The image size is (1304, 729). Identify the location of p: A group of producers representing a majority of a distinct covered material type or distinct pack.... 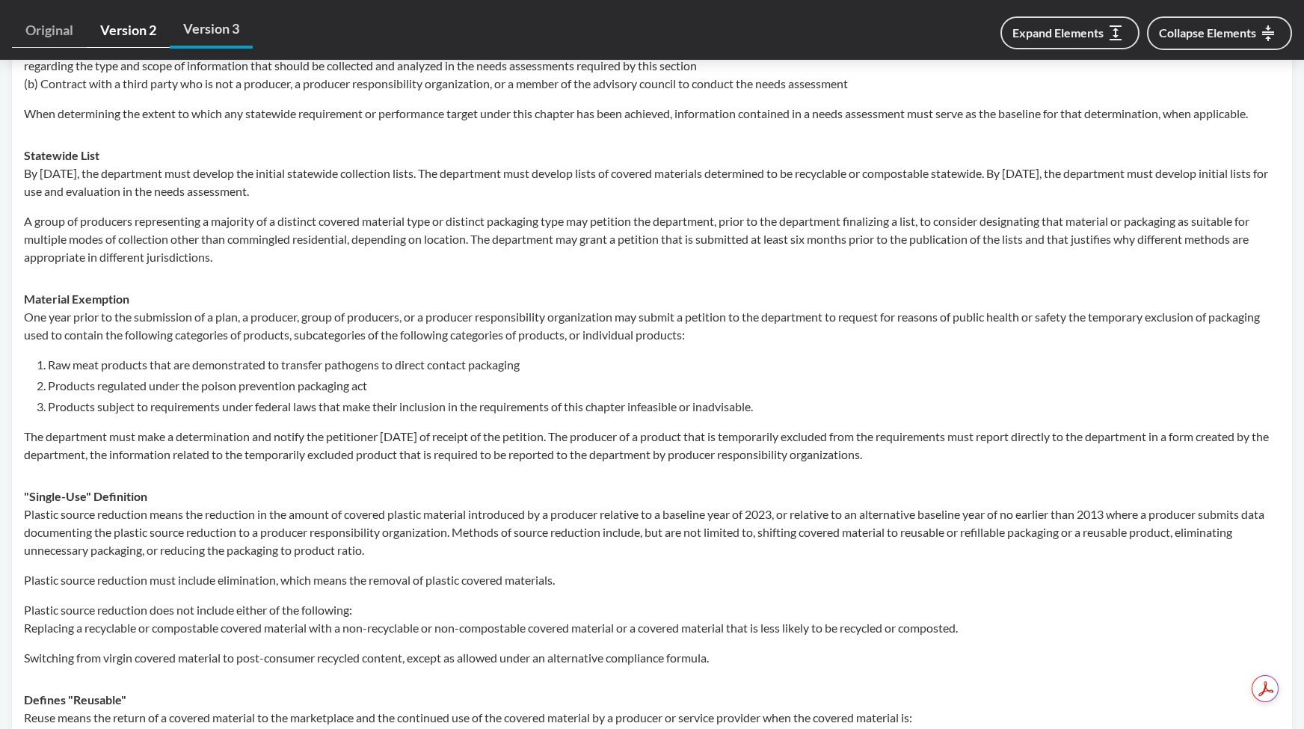
(652, 239).